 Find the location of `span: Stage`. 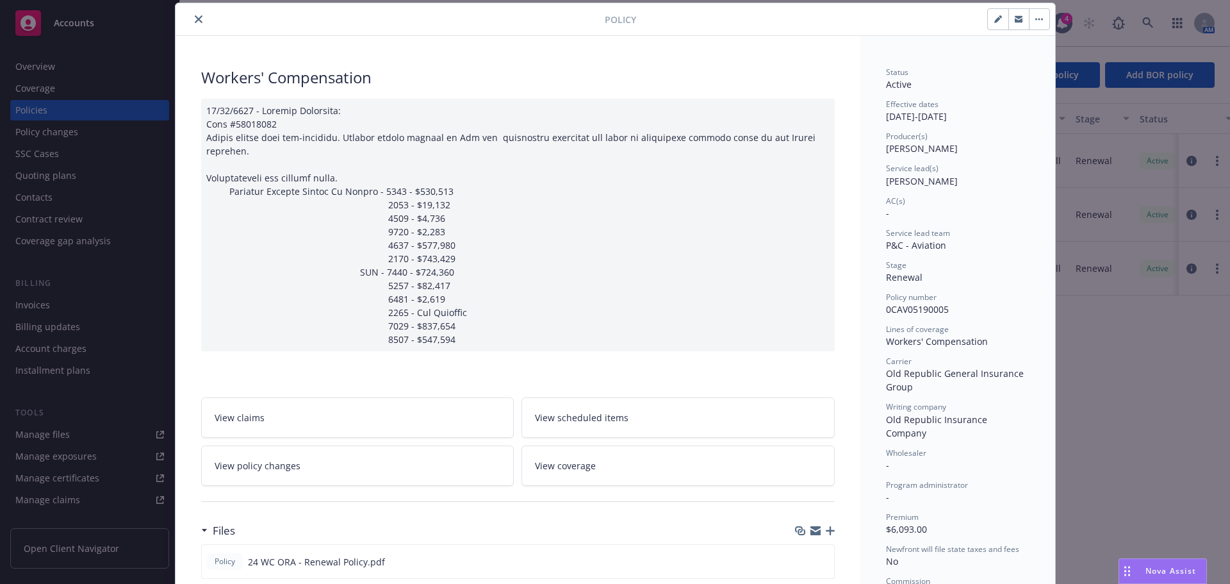

span: Stage is located at coordinates (897, 265).